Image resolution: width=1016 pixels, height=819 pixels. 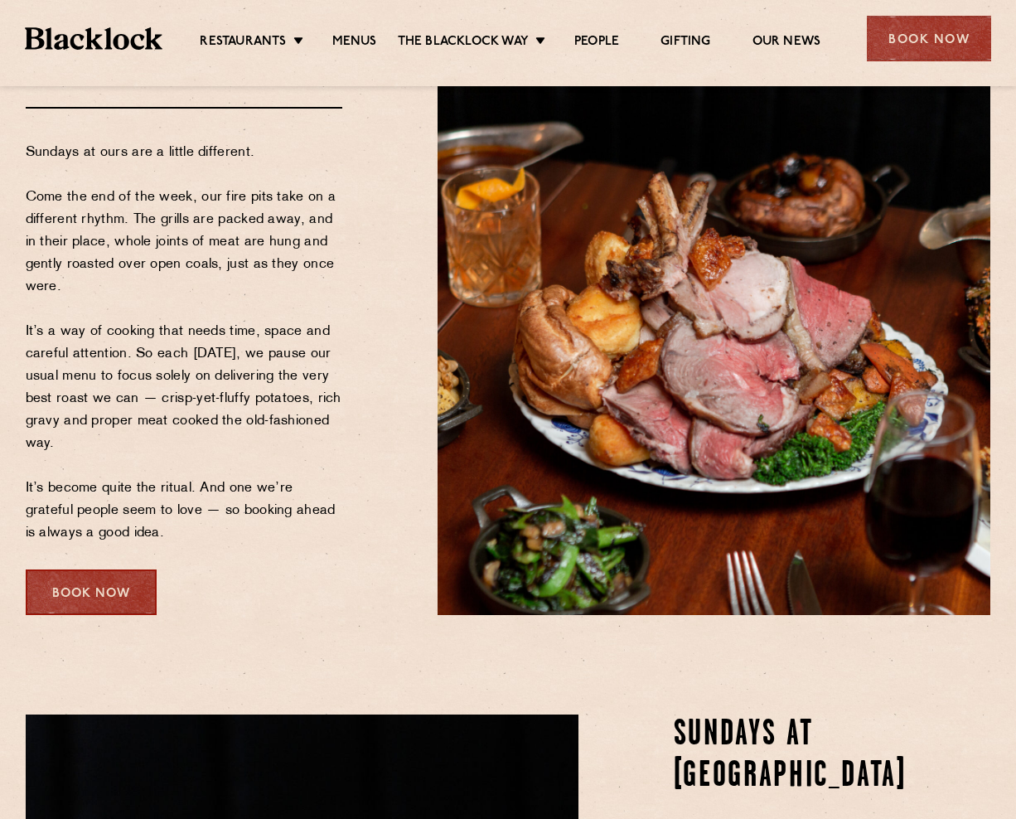 What do you see at coordinates (597, 43) in the screenshot?
I see `a: People` at bounding box center [597, 43].